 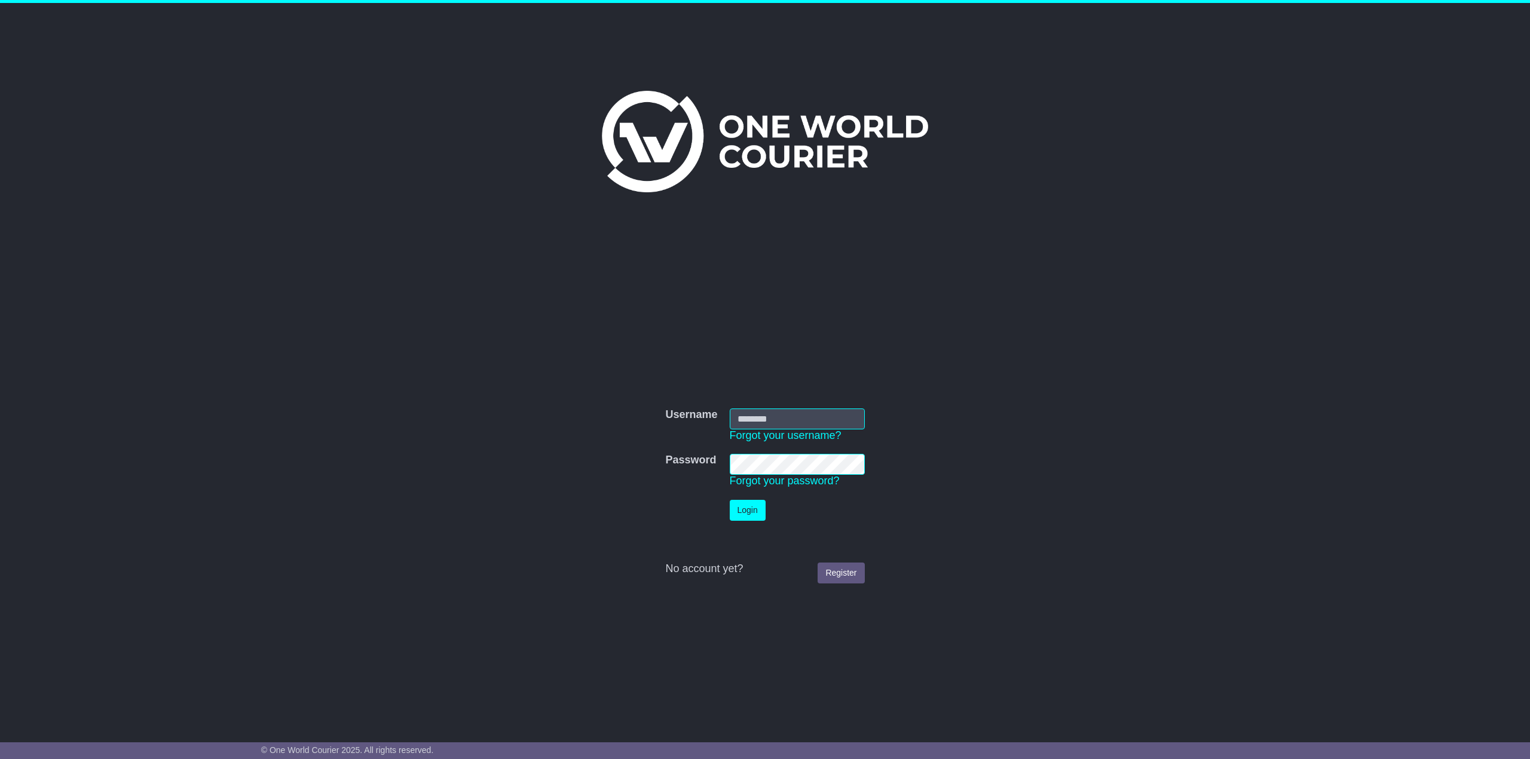 What do you see at coordinates (785, 481) in the screenshot?
I see `a: Forgot your password?` at bounding box center [785, 481].